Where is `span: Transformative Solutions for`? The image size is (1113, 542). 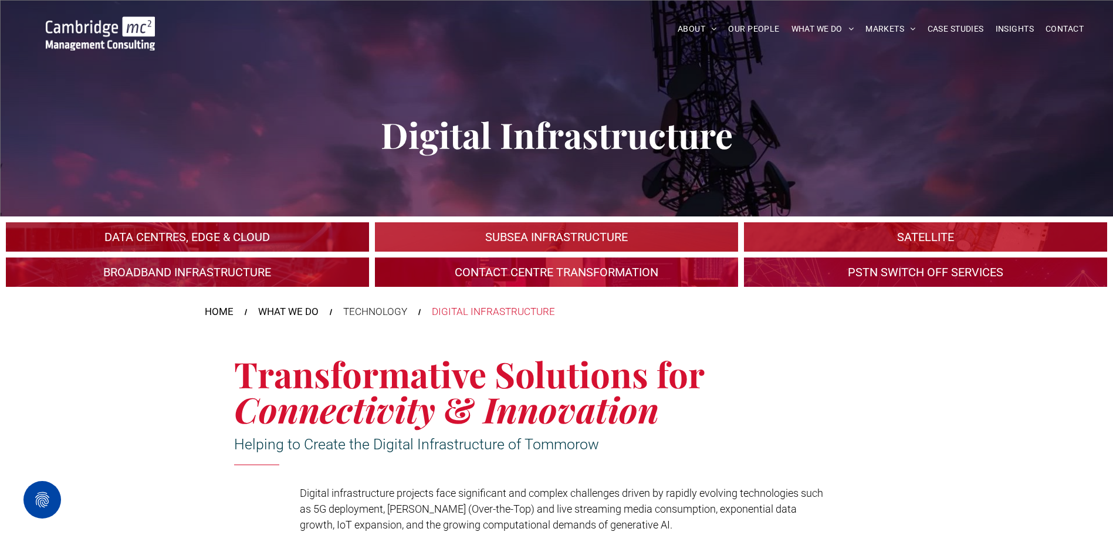
span: Transformative Solutions for is located at coordinates (469, 374).